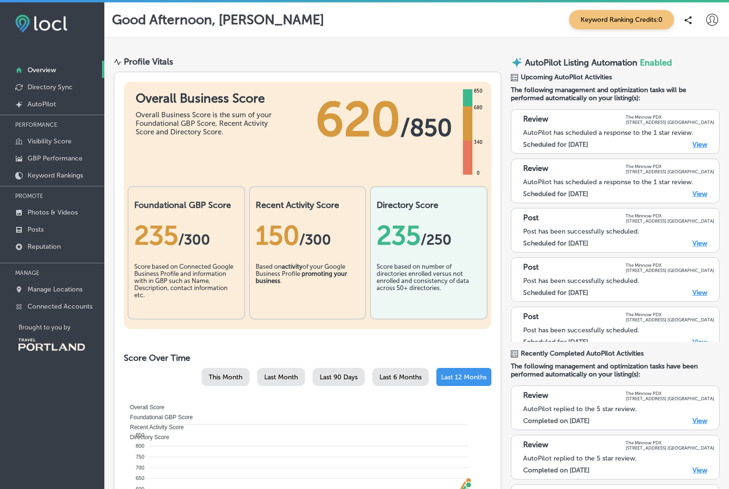 The image size is (729, 489). What do you see at coordinates (281, 377) in the screenshot?
I see `span: Last Month` at bounding box center [281, 377].